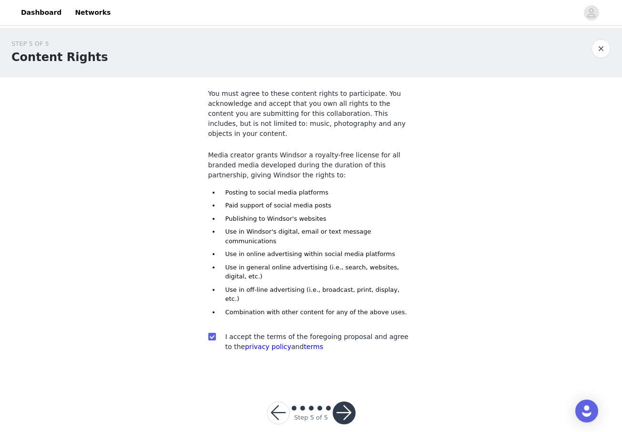 The width and height of the screenshot is (622, 432). What do you see at coordinates (587, 411) in the screenshot?
I see `div: Open Intercom Messenger` at bounding box center [587, 411].